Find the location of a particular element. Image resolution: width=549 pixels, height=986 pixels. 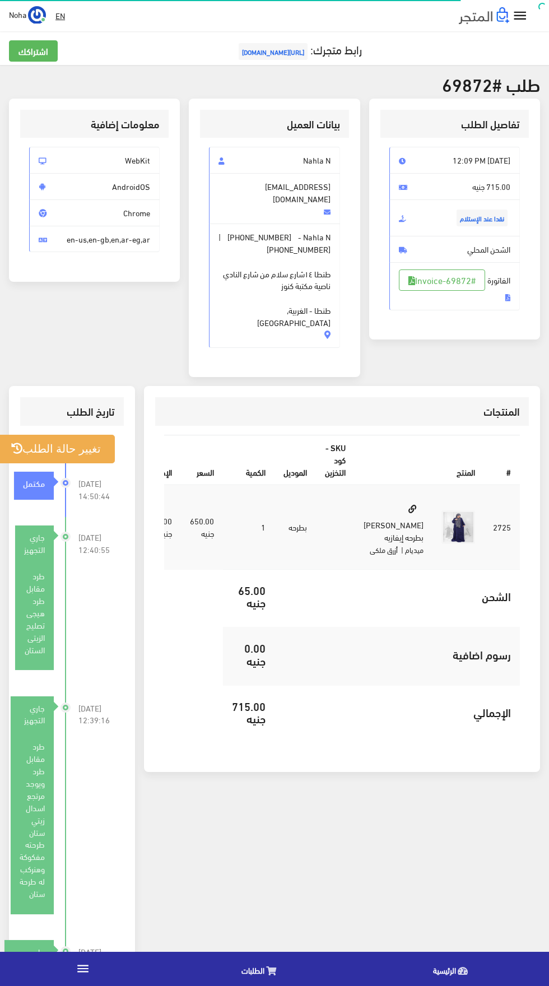

h2: طلب #69872 is located at coordinates (274, 83).